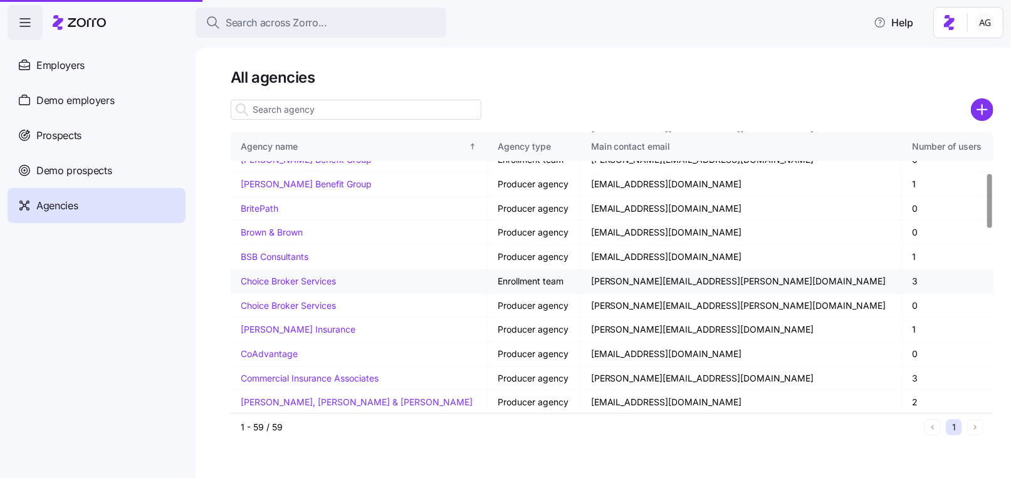 This screenshot has height=478, width=1011. What do you see at coordinates (310, 378) in the screenshot?
I see `a: Commercial Insurance Associates` at bounding box center [310, 378].